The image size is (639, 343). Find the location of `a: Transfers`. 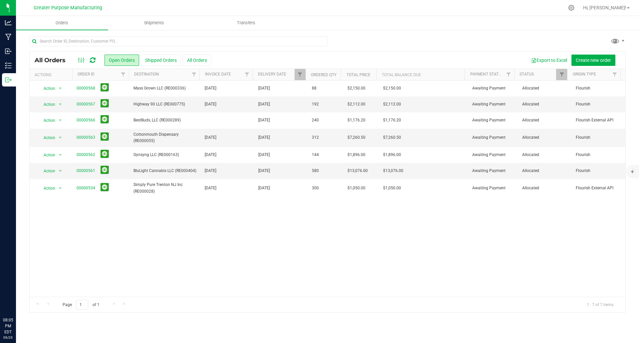

a: Transfers is located at coordinates (246, 23).